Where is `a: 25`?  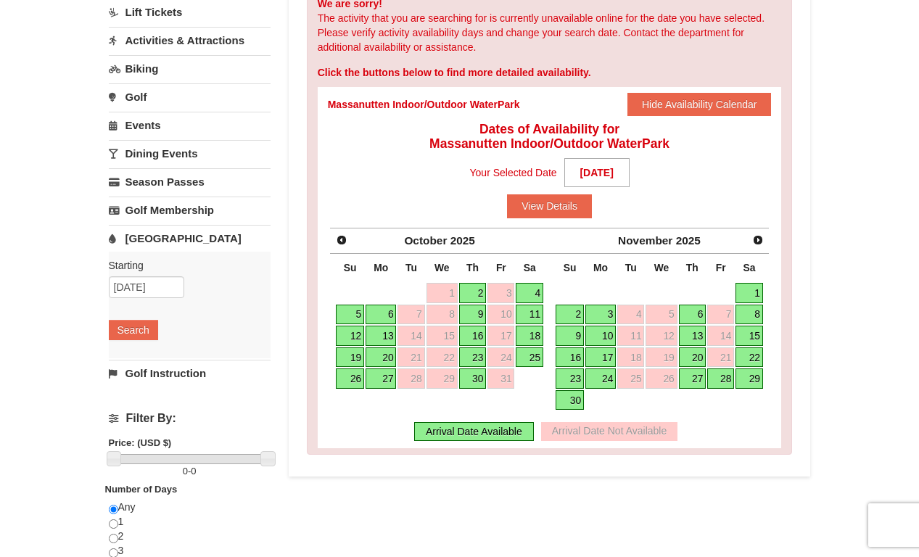
a: 25 is located at coordinates (630, 379).